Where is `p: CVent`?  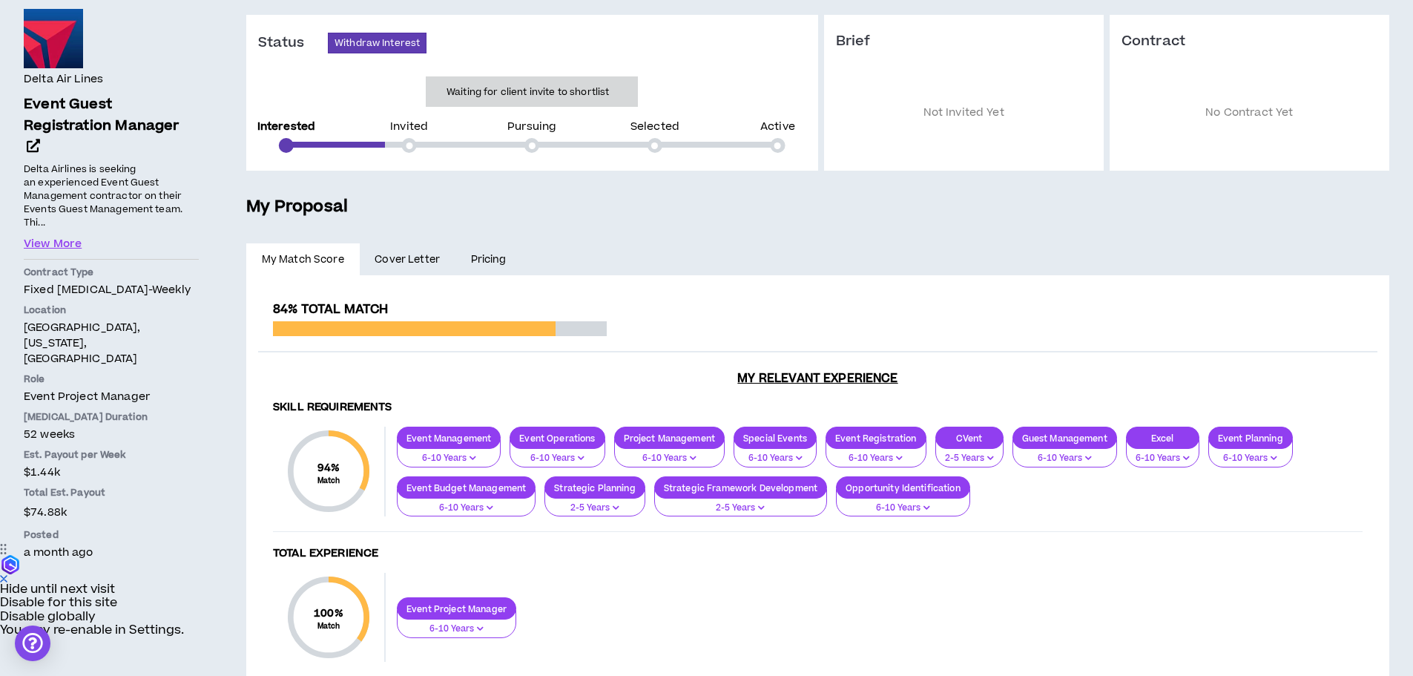
p: CVent is located at coordinates (970, 438).